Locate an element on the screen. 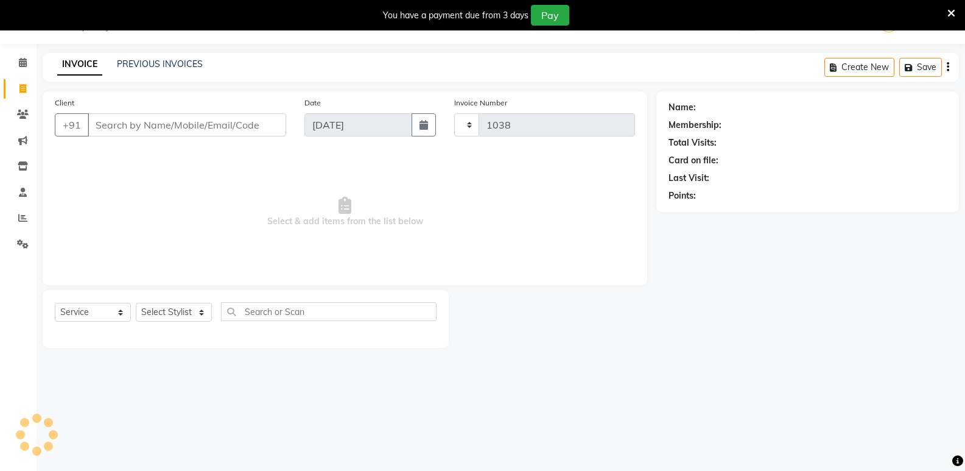 This screenshot has width=965, height=471. a: INVOICE is located at coordinates (80, 65).